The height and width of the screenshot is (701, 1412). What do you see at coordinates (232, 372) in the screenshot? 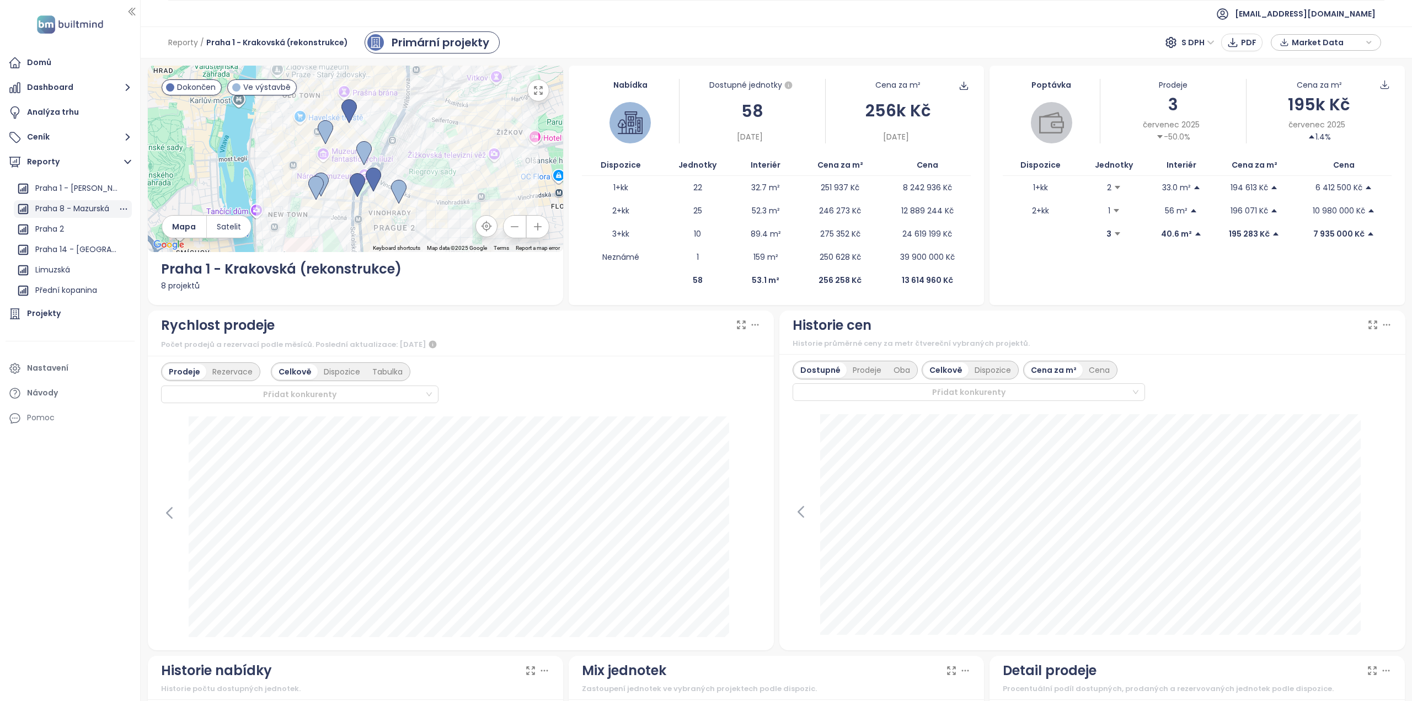
I see `div: Rezervace` at bounding box center [232, 372].